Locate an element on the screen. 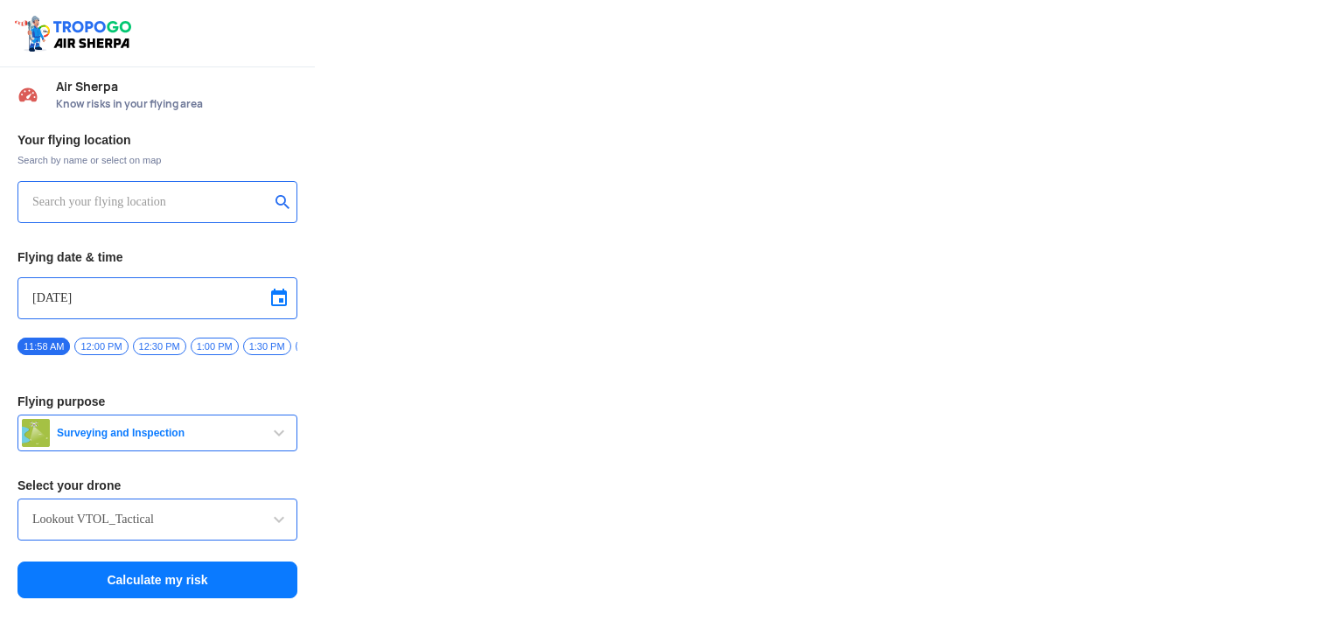 This screenshot has width=1339, height=635. span: Search by name or select on map is located at coordinates (157, 160).